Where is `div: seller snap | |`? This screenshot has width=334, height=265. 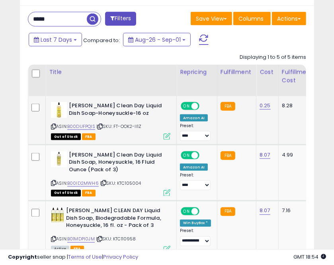 div: seller snap | | is located at coordinates (73, 257).